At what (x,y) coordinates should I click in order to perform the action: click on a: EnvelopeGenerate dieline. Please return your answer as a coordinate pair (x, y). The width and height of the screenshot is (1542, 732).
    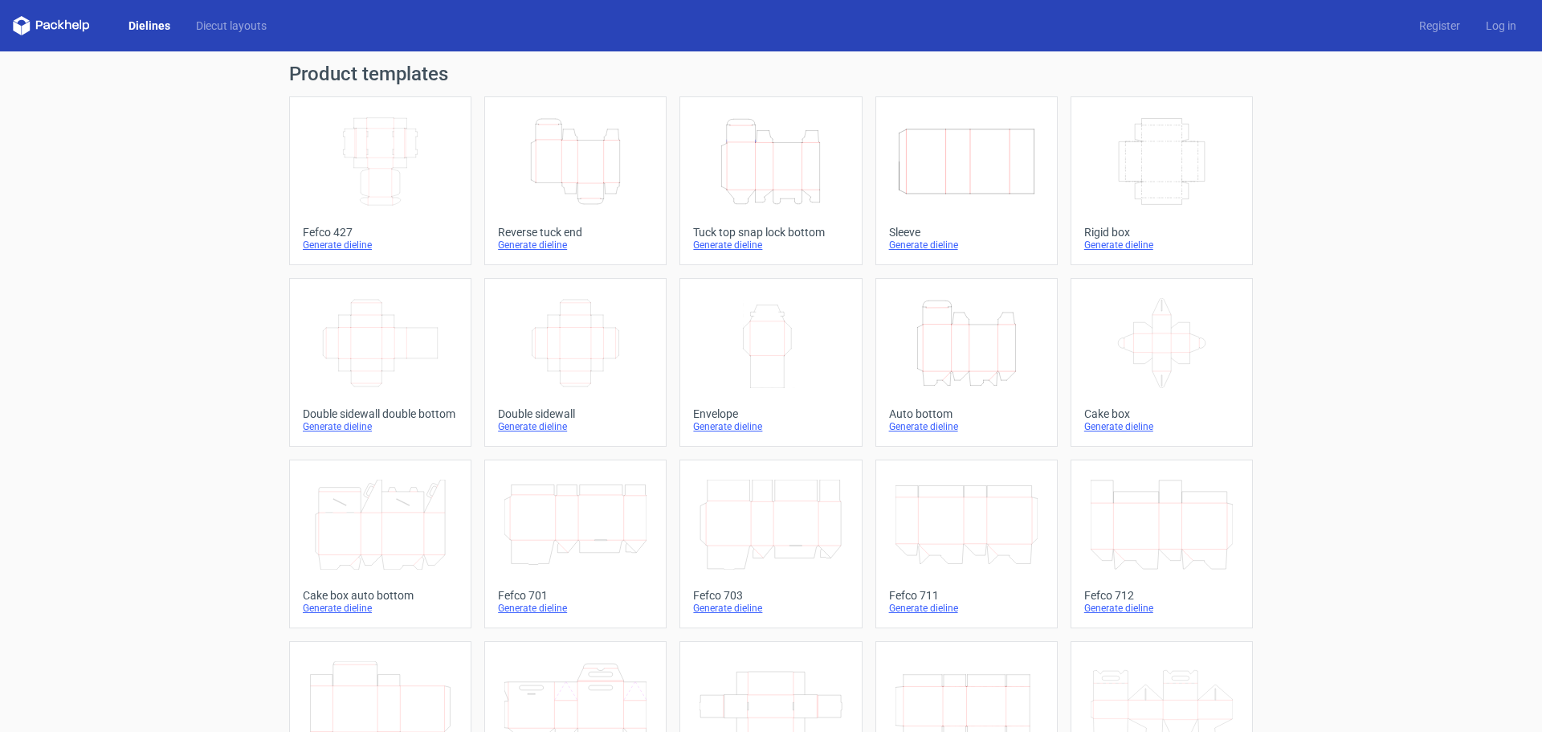
    Looking at the image, I should click on (770, 362).